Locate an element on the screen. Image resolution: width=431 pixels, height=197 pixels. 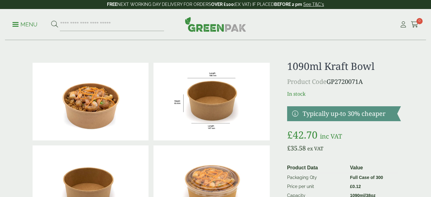
img: KraftBowl_1090 is located at coordinates (212, 101).